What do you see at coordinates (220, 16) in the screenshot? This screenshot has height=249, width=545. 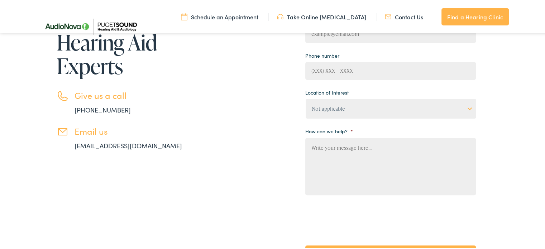 I see `a: Schedule an Appointment` at bounding box center [220, 16].